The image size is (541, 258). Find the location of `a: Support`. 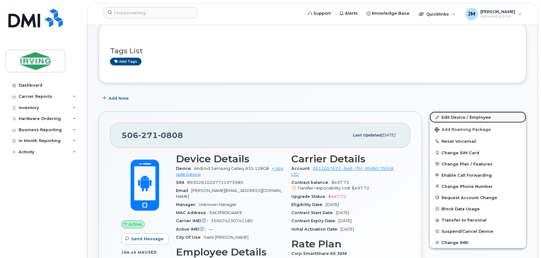

a: Support is located at coordinates (320, 13).